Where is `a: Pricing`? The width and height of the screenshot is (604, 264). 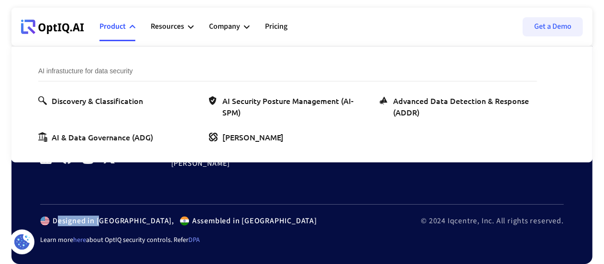 a: Pricing is located at coordinates (276, 27).